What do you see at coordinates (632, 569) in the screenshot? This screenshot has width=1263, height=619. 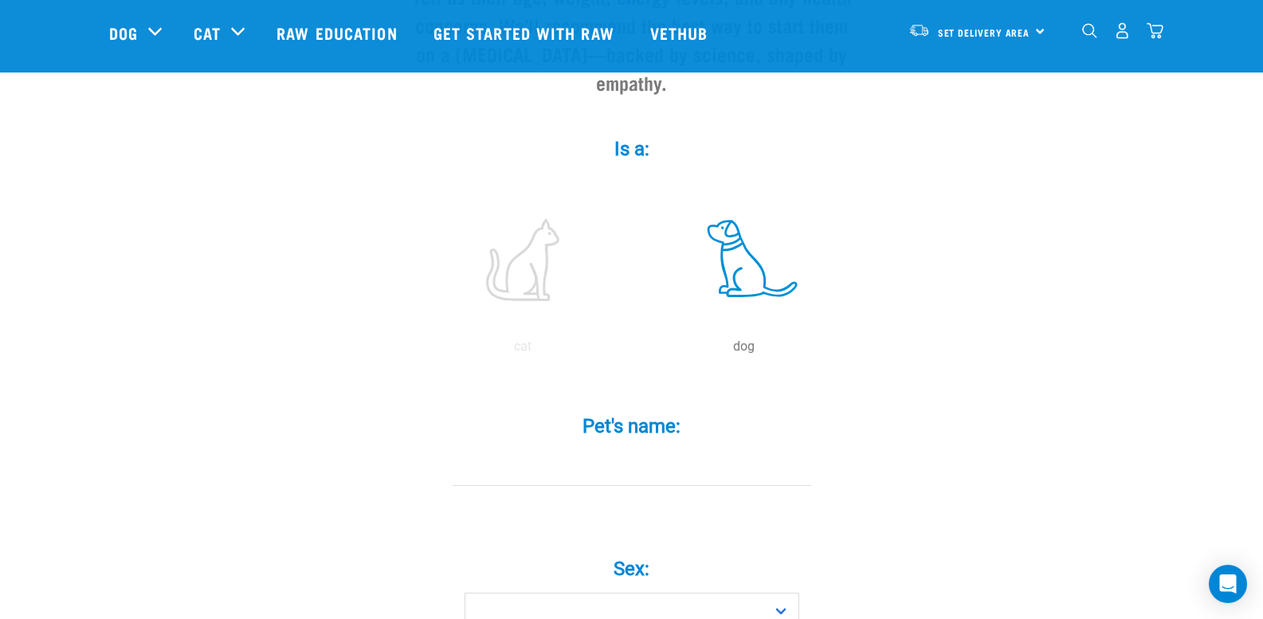 I see `label: Sex:` at bounding box center [632, 569].